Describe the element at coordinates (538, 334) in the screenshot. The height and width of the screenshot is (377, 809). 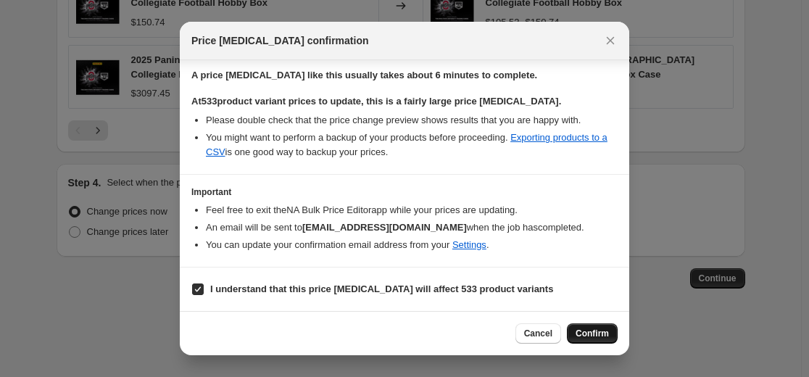
I see `button: Cancel` at that location.